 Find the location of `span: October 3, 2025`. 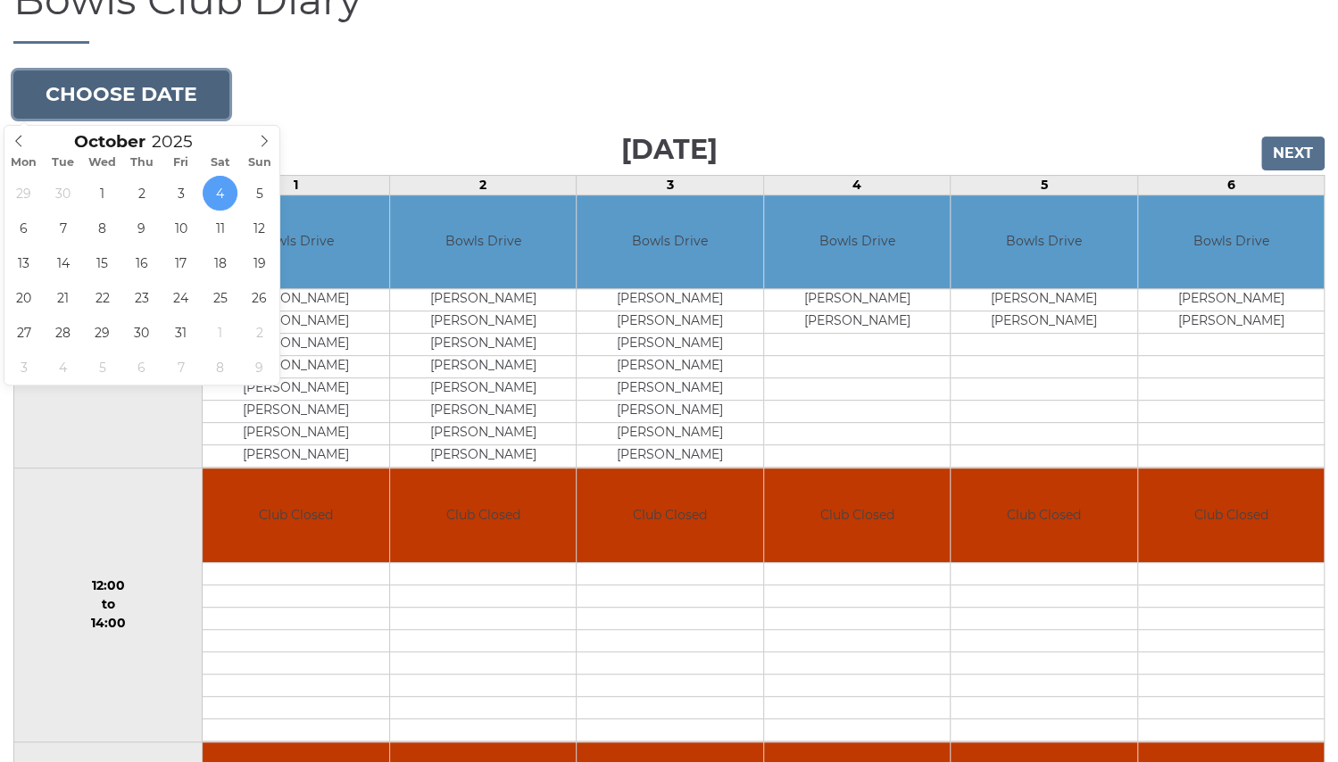

span: October 3, 2025 is located at coordinates (180, 193).